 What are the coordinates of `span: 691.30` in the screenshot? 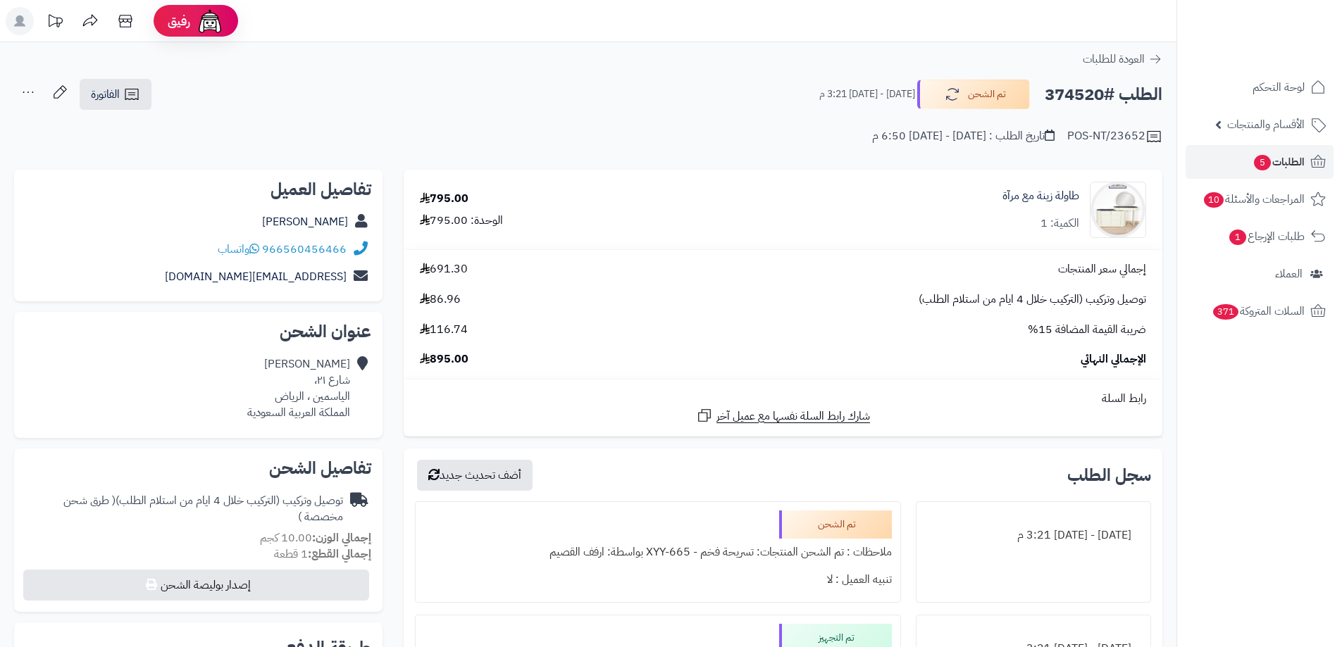 It's located at (444, 269).